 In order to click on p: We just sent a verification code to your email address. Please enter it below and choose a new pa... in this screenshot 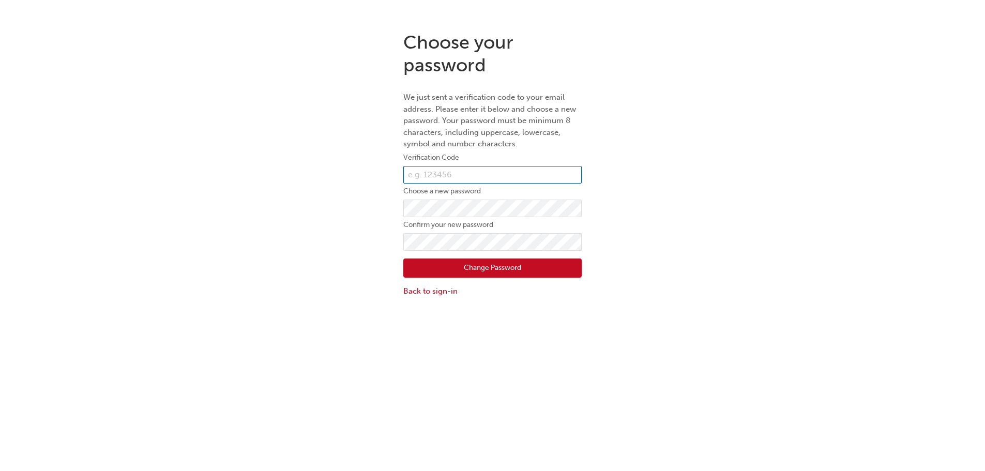, I will do `click(492, 120)`.